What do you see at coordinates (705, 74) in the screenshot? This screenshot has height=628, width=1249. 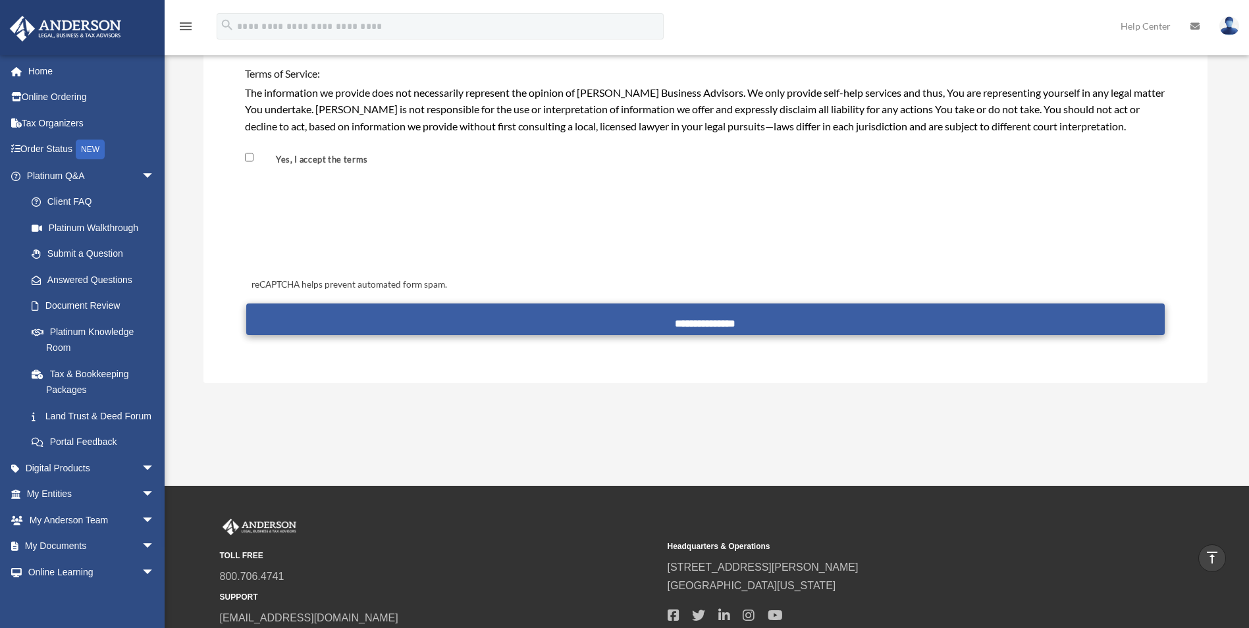 I see `h4: Terms of Service:` at bounding box center [705, 74].